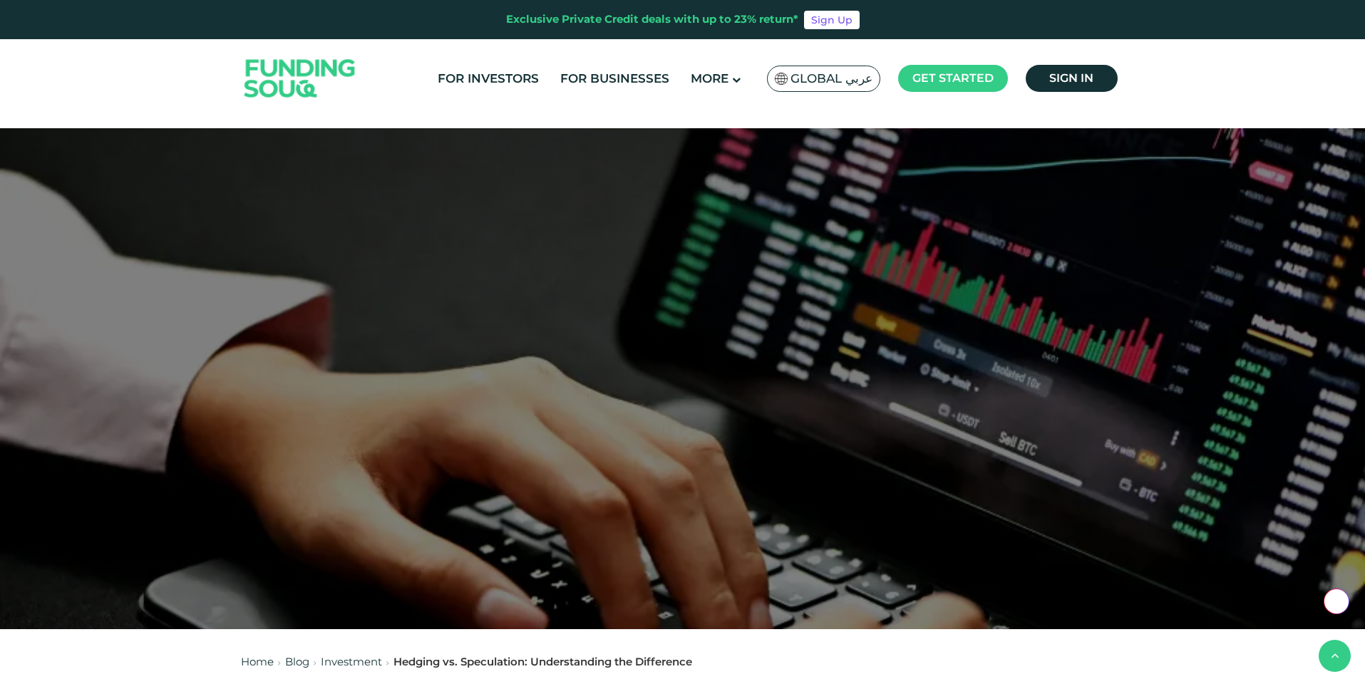 Image resolution: width=1365 pixels, height=679 pixels. What do you see at coordinates (953, 78) in the screenshot?
I see `span: Get started` at bounding box center [953, 78].